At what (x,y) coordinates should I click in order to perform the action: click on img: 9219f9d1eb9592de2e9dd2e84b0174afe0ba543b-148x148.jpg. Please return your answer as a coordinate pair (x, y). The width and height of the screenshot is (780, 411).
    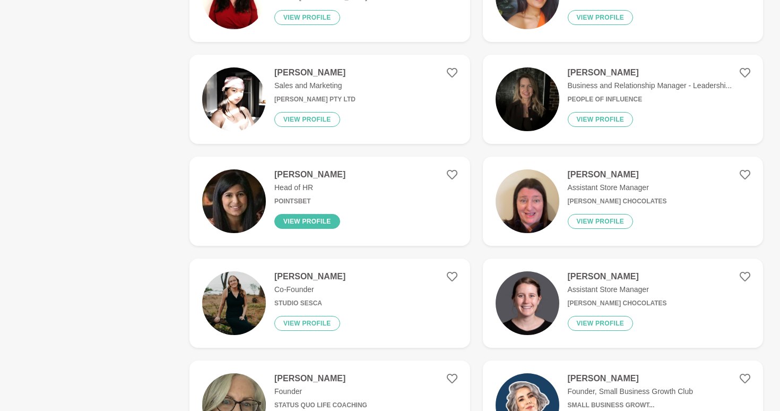
    Looking at the image, I should click on (234, 201).